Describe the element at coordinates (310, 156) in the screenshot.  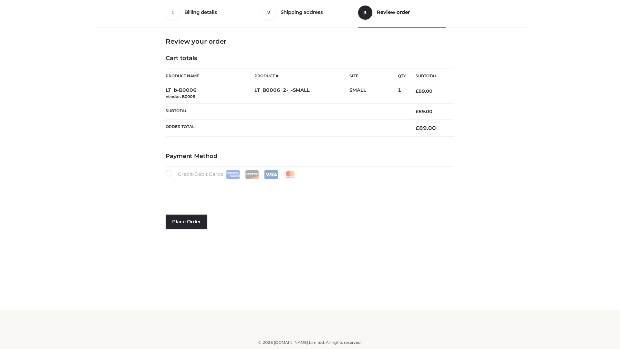
I see `h4: Payment Method` at that location.